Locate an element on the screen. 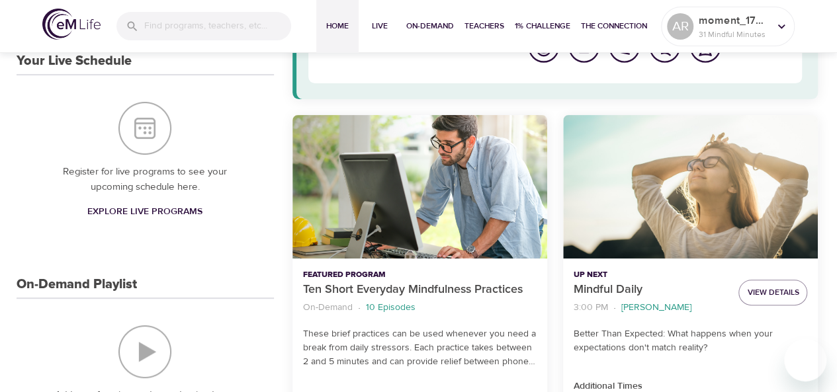 Image resolution: width=837 pixels, height=392 pixels. button: Mindful Daily is located at coordinates (690, 187).